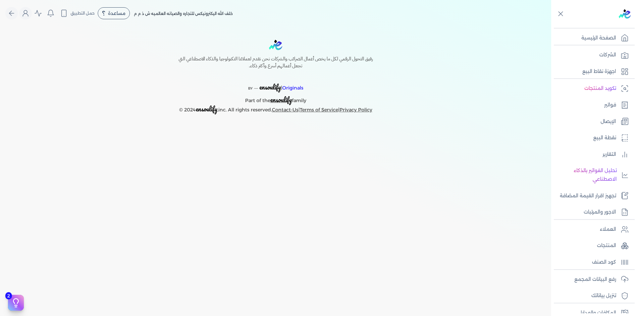  I want to click on a: الشركات, so click(592, 55).